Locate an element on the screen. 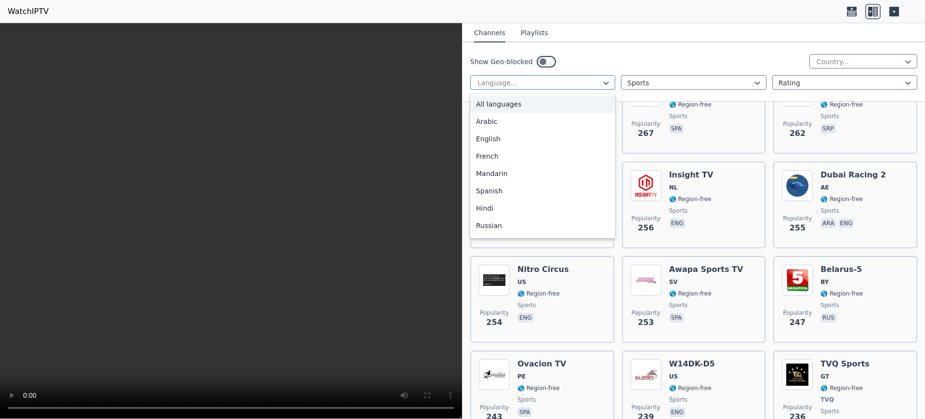 The height and width of the screenshot is (419, 925). div: Portuguese is located at coordinates (543, 243).